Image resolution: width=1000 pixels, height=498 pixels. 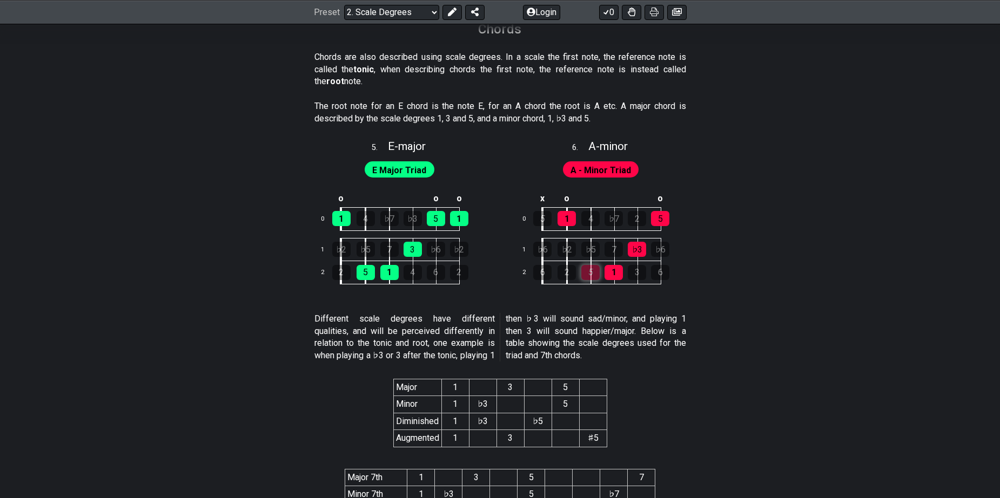 What do you see at coordinates (380, 148) in the screenshot?
I see `span: 5 .` at bounding box center [380, 148].